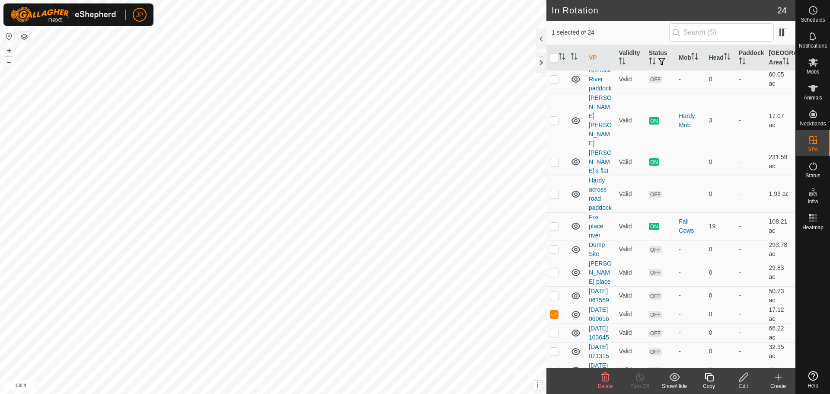  Describe the element at coordinates (782, 10) in the screenshot. I see `span: 24` at that location.